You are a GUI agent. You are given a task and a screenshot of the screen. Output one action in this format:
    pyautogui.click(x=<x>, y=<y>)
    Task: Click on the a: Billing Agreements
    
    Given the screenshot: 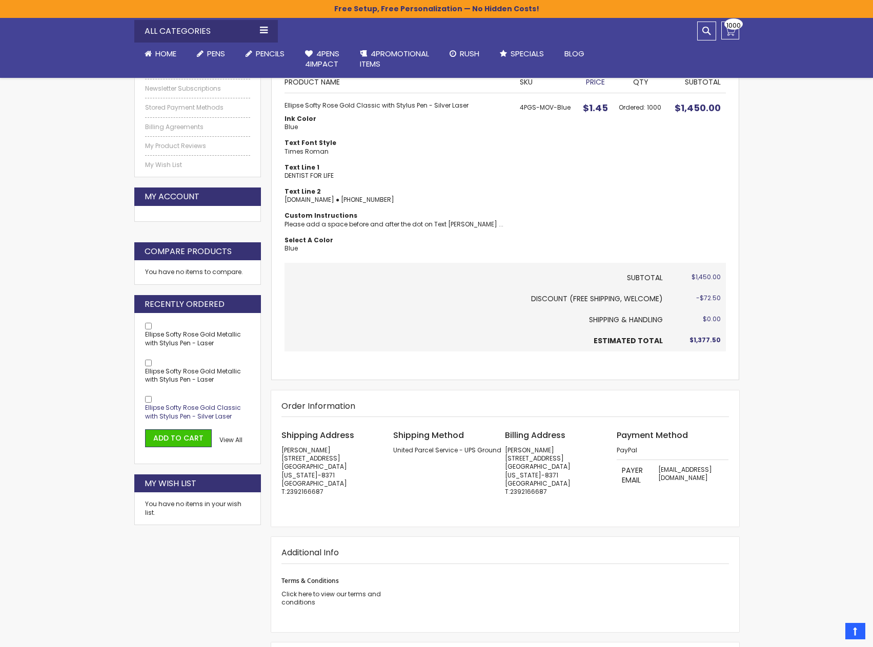 What is the action you would take?
    pyautogui.click(x=198, y=127)
    